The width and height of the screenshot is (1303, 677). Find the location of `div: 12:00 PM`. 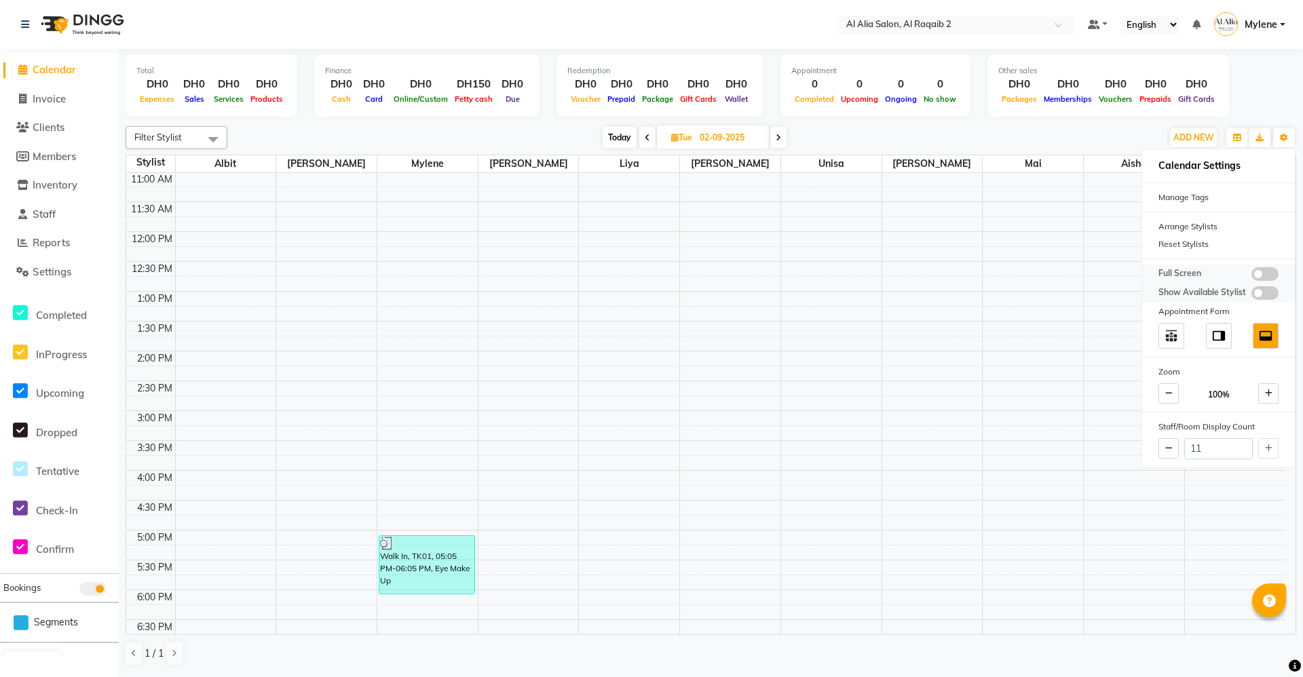

div: 12:00 PM is located at coordinates (152, 239).